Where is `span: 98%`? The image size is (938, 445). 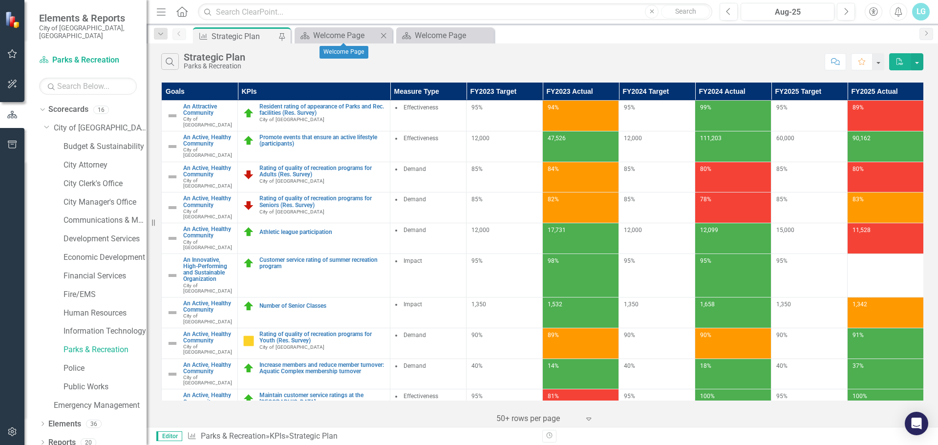
span: 98% is located at coordinates (553, 261).